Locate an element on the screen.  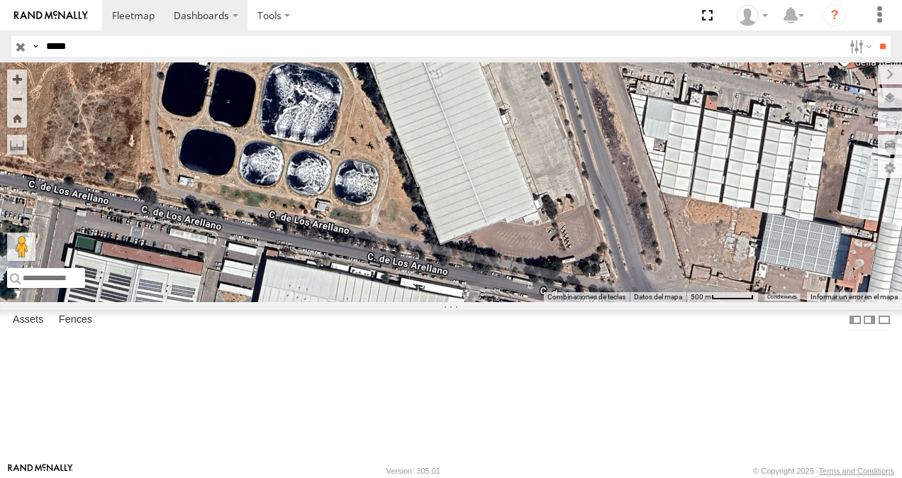
label: Search Query is located at coordinates (35, 46).